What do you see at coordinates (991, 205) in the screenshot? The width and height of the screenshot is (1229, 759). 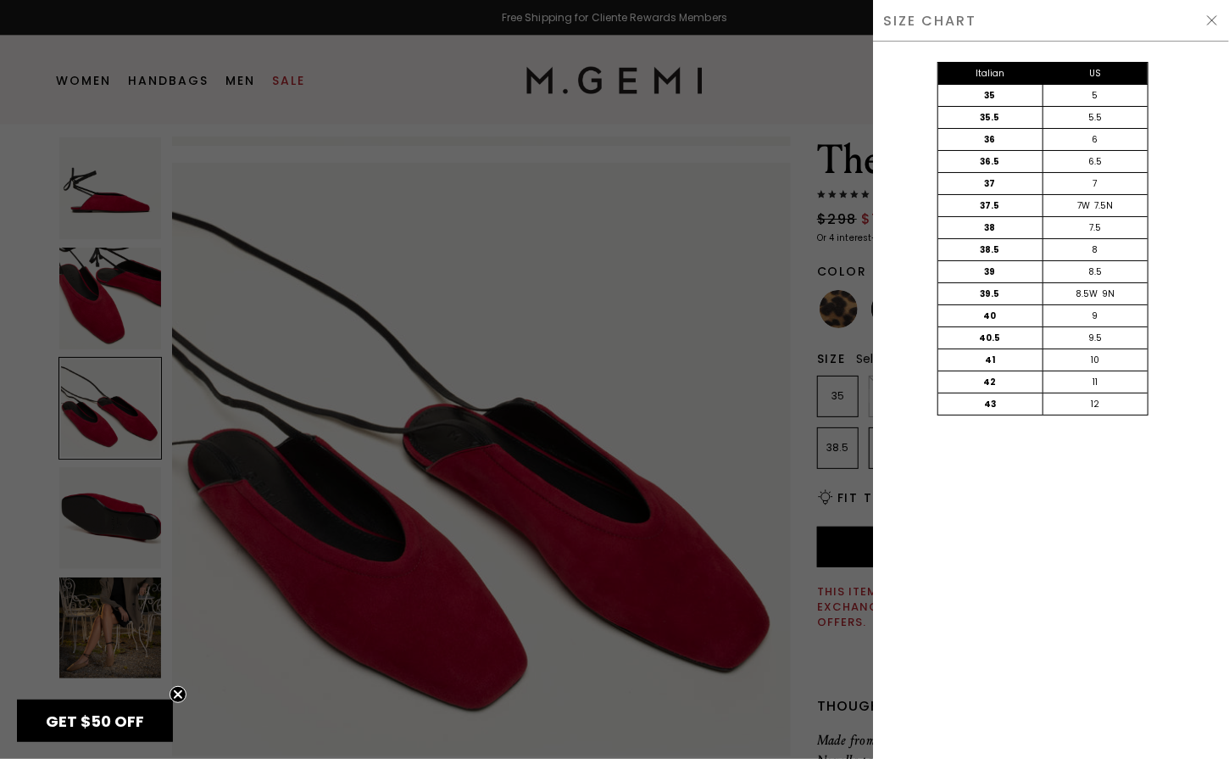 I see `div: 37.5` at bounding box center [991, 205].